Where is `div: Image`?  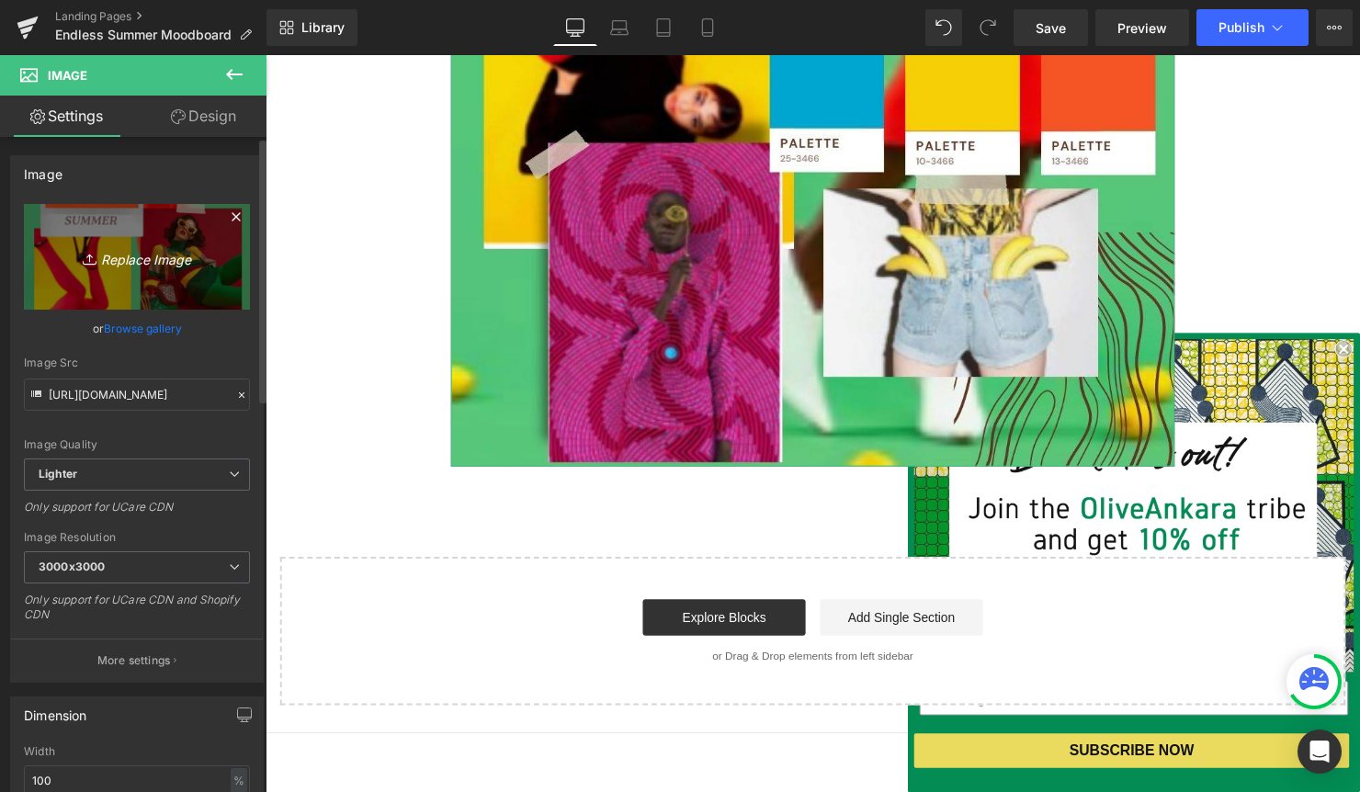 div: Image is located at coordinates (43, 169).